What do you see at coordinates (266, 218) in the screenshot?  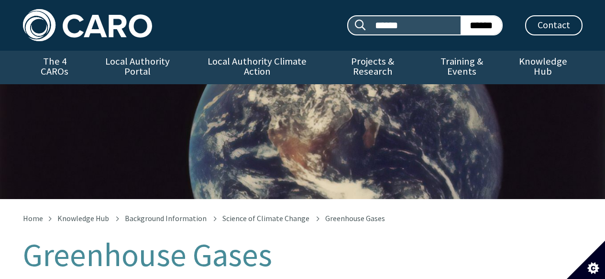 I see `a: Science of Climate Change` at bounding box center [266, 218].